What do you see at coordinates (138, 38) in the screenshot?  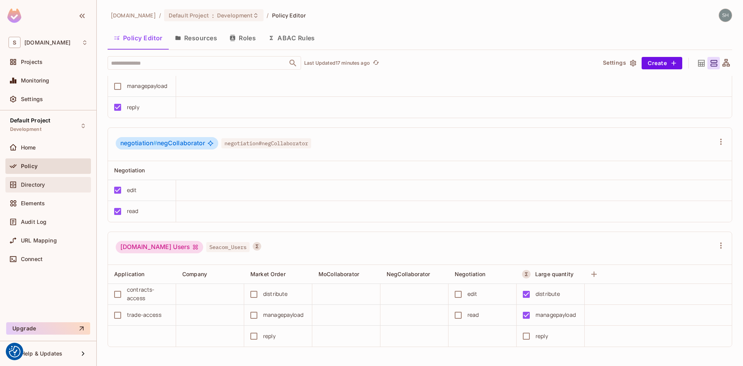 I see `button: Policy Editor` at bounding box center [138, 38].